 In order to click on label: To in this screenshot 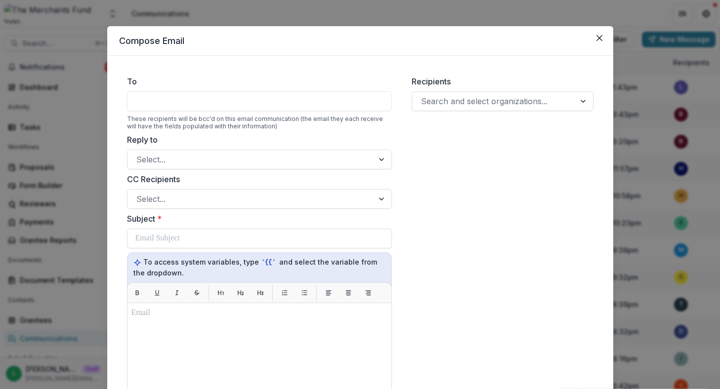, I will do `click(256, 82)`.